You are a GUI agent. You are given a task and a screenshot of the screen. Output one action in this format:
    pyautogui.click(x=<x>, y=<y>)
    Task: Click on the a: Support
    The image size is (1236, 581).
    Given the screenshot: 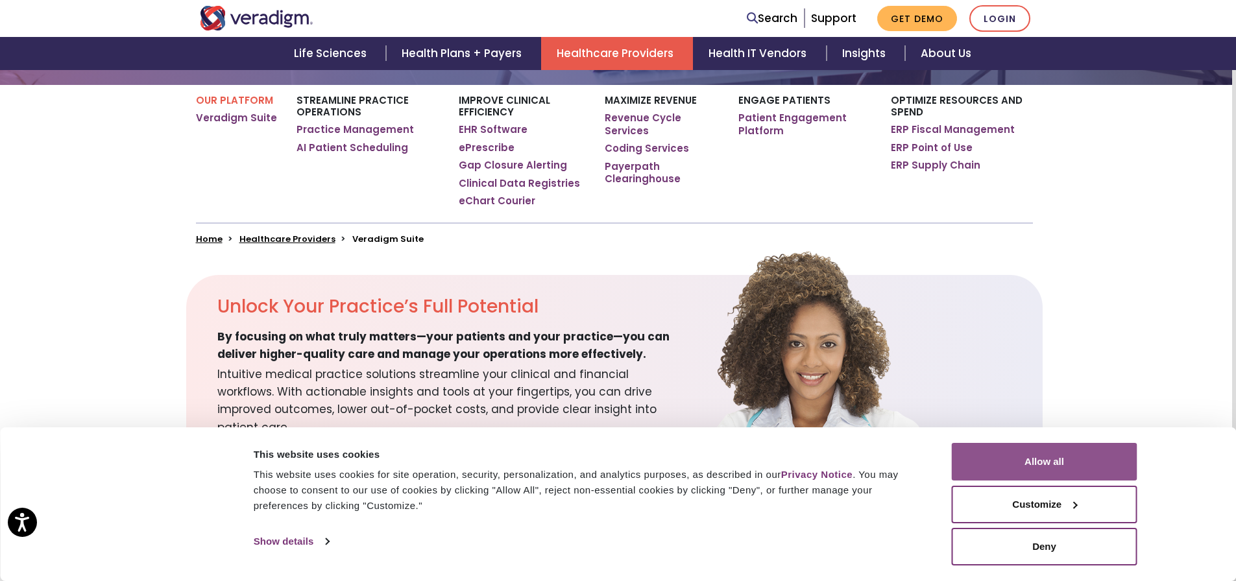 What is the action you would take?
    pyautogui.click(x=834, y=18)
    